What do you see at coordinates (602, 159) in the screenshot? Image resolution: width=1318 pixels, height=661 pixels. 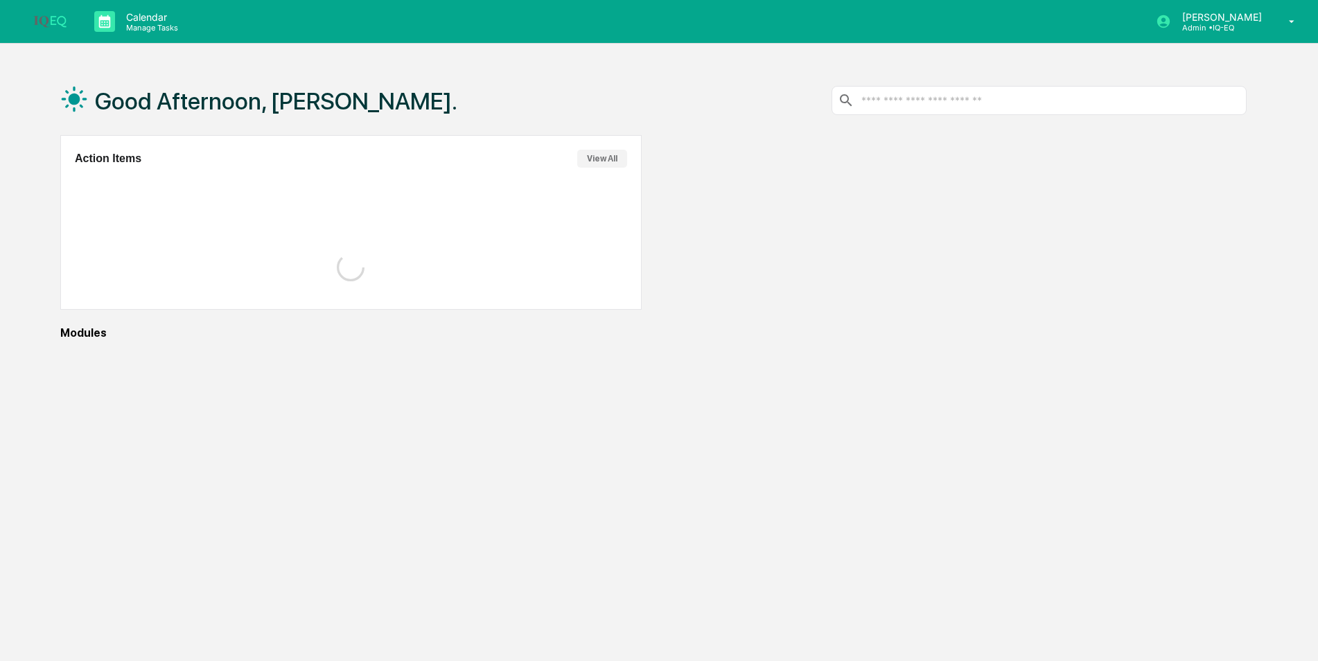 I see `button: View All` at bounding box center [602, 159].